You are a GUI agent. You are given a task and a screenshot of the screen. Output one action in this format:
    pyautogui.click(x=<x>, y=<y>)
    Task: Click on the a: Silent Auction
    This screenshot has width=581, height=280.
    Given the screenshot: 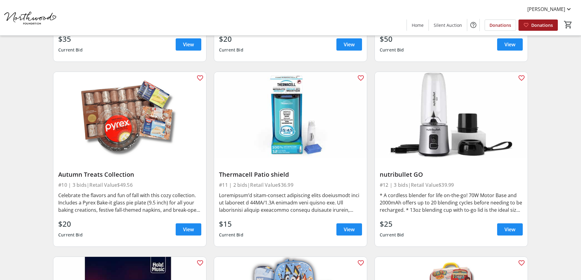 What is the action you would take?
    pyautogui.click(x=447, y=25)
    